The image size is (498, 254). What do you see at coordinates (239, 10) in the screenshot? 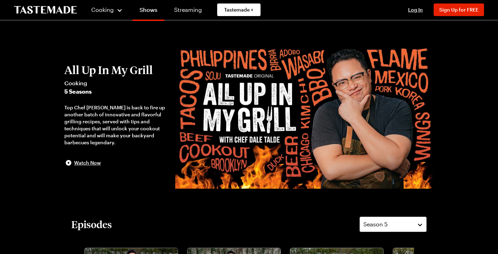
I see `a: Tastemade +` at bounding box center [239, 10].